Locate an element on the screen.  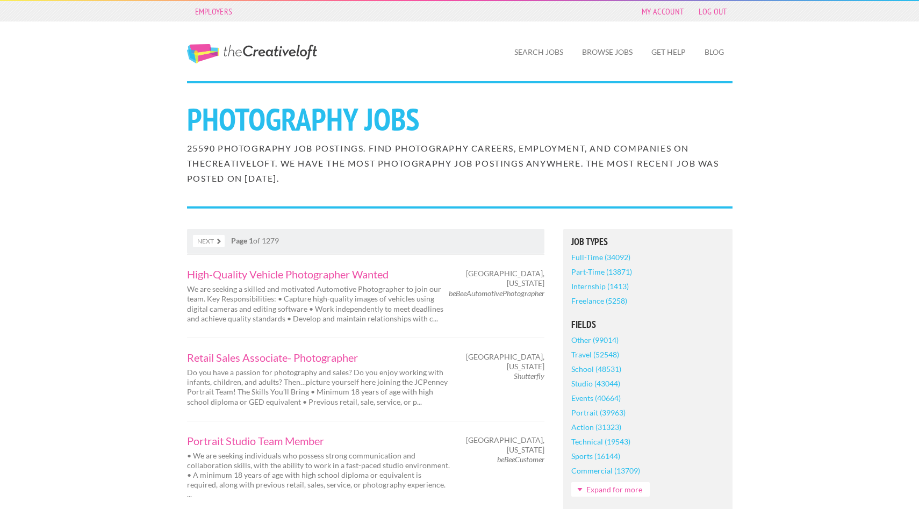
a: Get Help is located at coordinates (668, 52).